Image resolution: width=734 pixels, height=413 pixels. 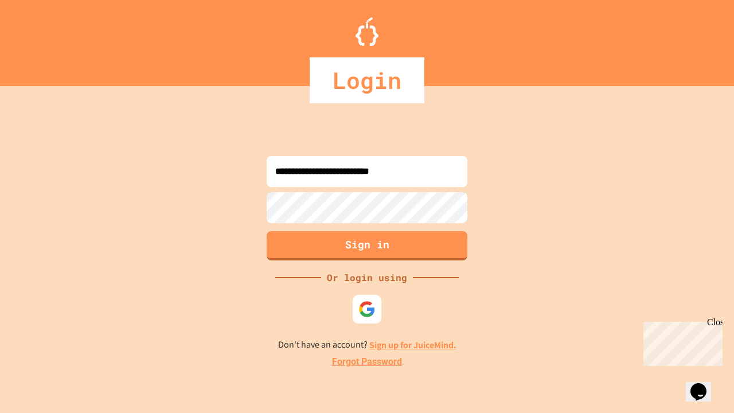 I want to click on div: Chat with us now!Close, so click(x=42, y=38).